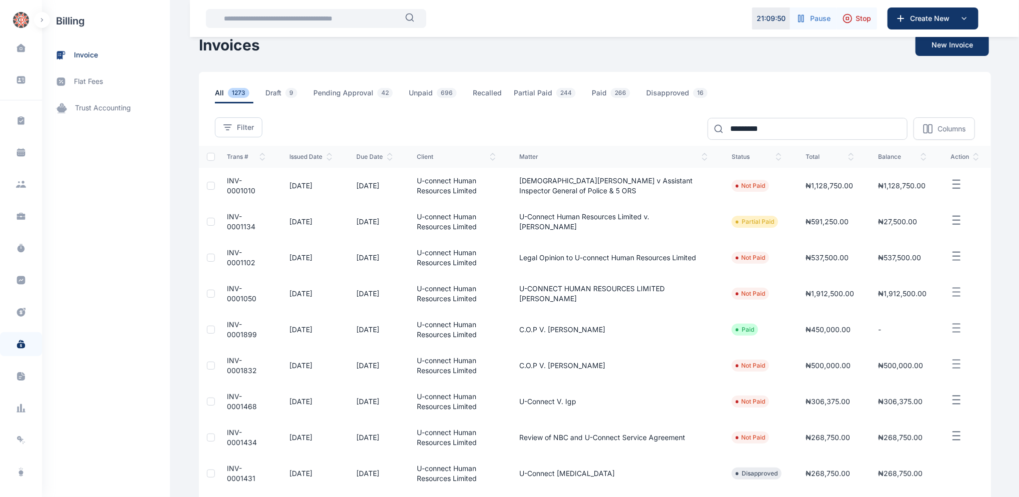 The image size is (1019, 497). I want to click on span: trust accounting, so click(103, 108).